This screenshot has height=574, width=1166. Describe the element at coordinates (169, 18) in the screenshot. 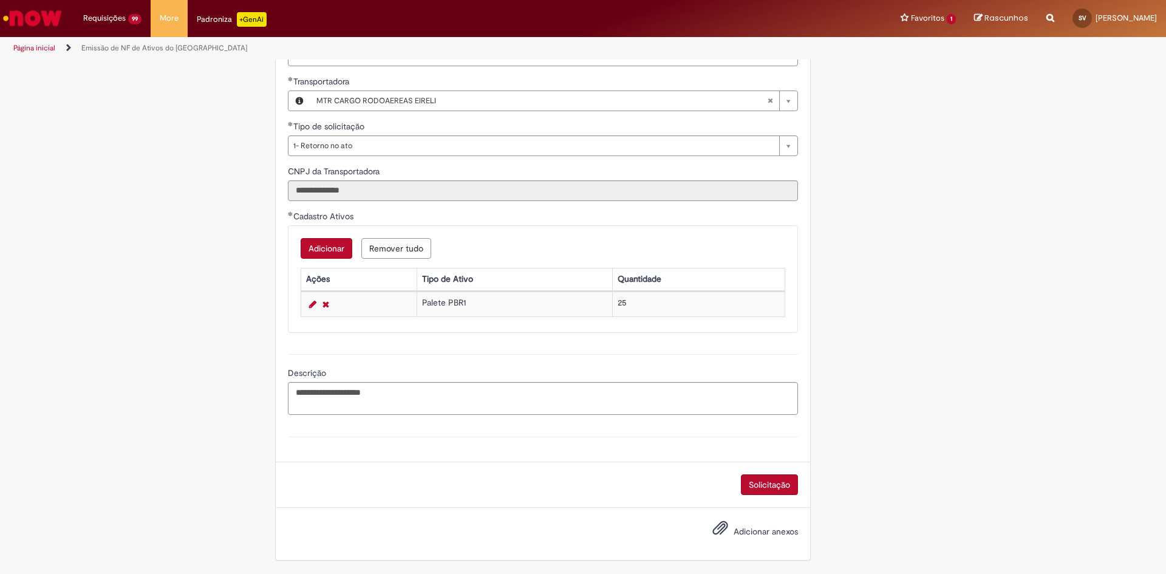

I see `span: More` at that location.